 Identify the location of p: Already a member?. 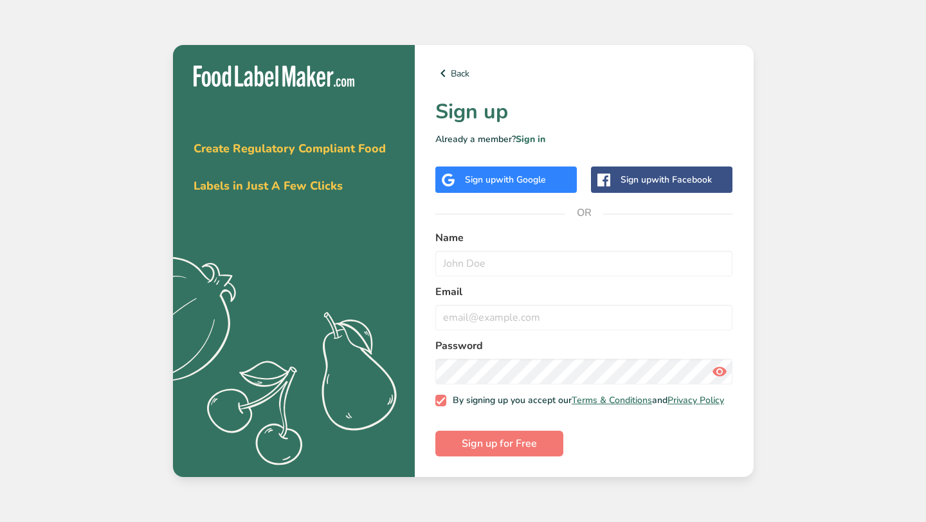
(584, 139).